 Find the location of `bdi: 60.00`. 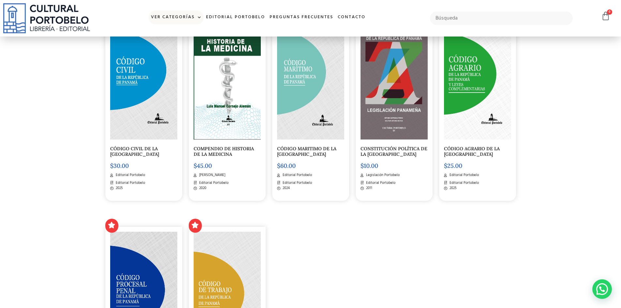

bdi: 60.00 is located at coordinates (286, 166).